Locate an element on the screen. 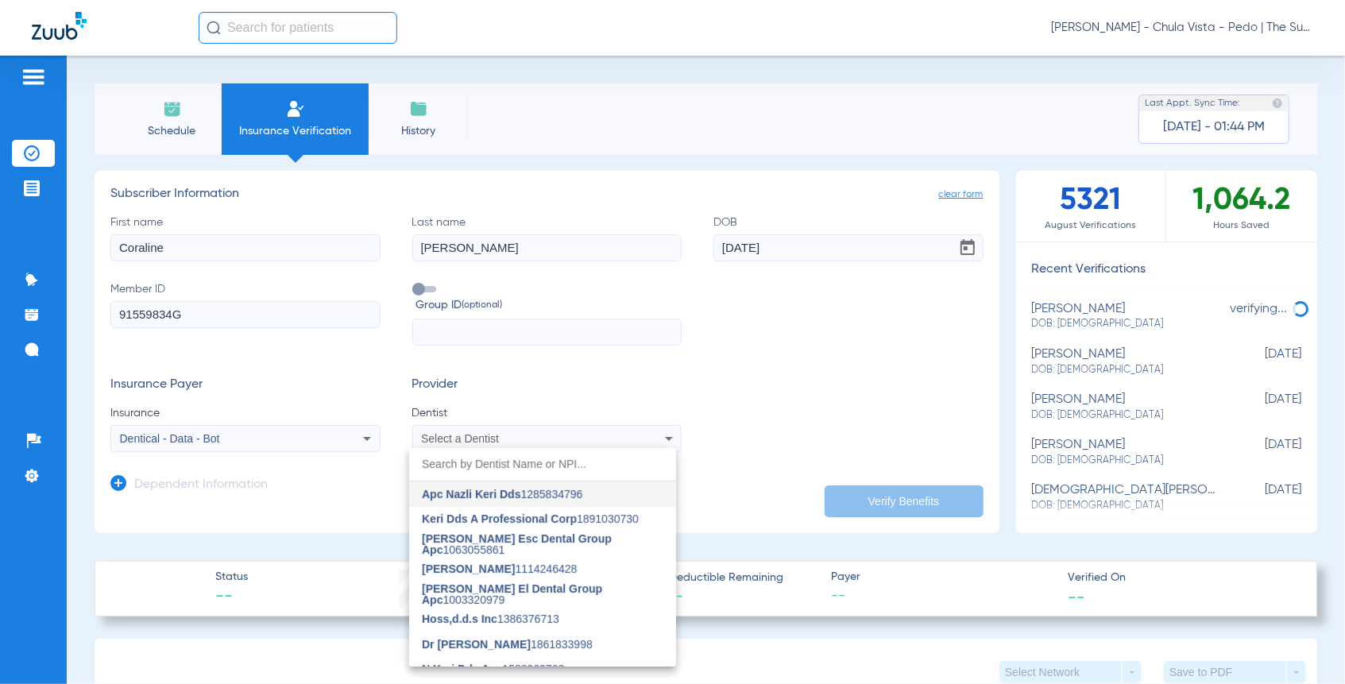  div: Chat Widget is located at coordinates (1305, 646).